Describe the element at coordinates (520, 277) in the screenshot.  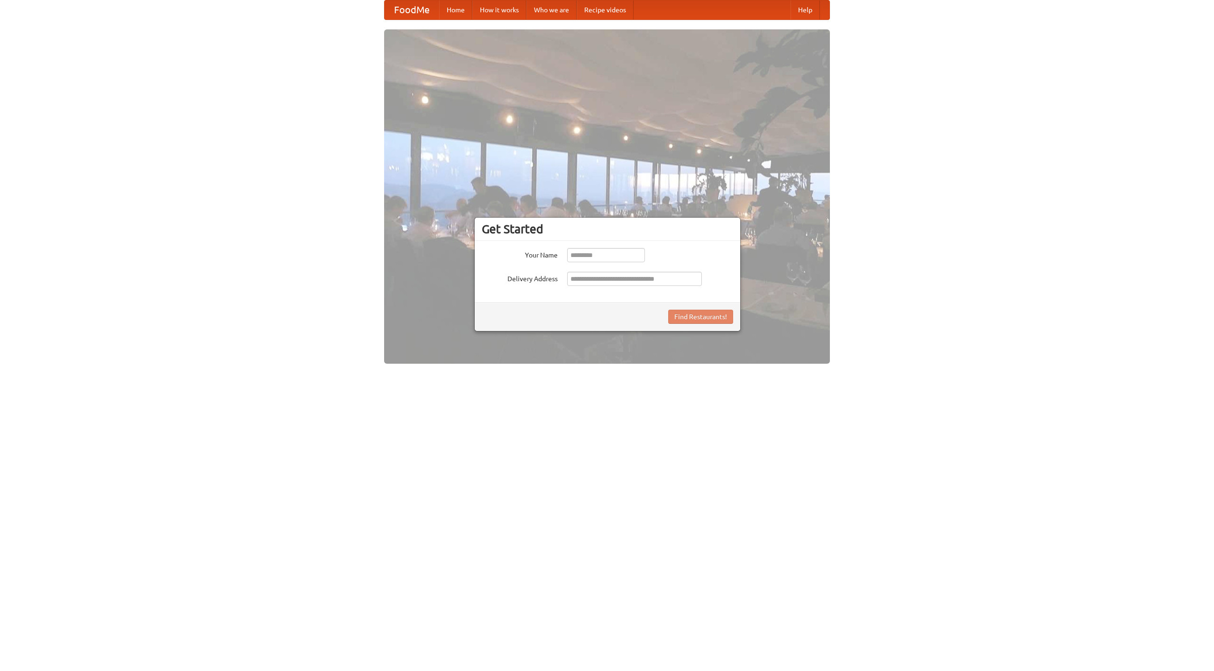
I see `label: Delivery Address` at that location.